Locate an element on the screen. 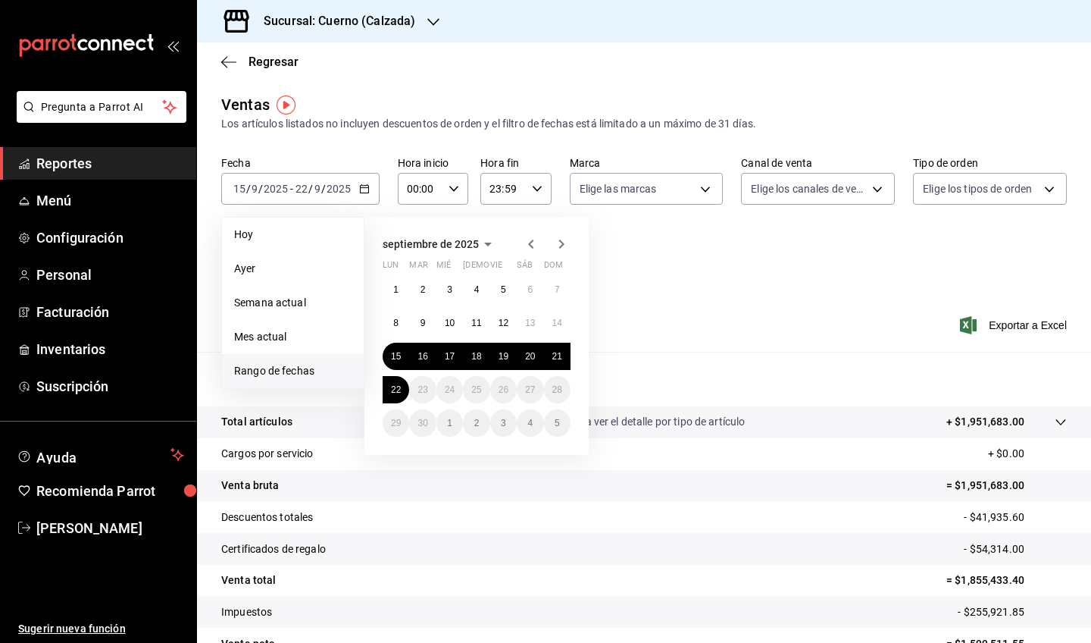 This screenshot has width=1091, height=643. button: 4 de octubre de 2025 is located at coordinates (530, 423).